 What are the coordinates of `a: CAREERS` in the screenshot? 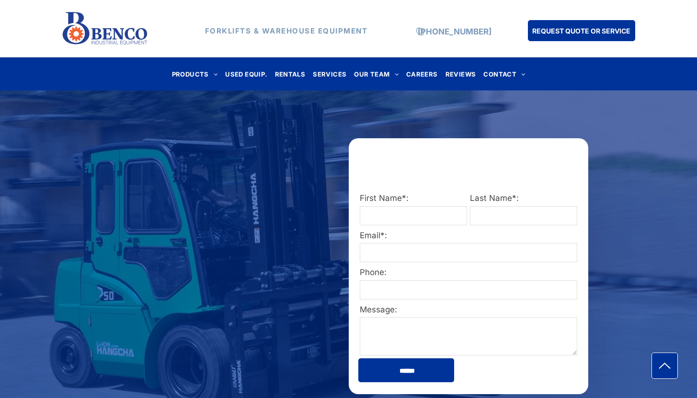 It's located at (422, 74).